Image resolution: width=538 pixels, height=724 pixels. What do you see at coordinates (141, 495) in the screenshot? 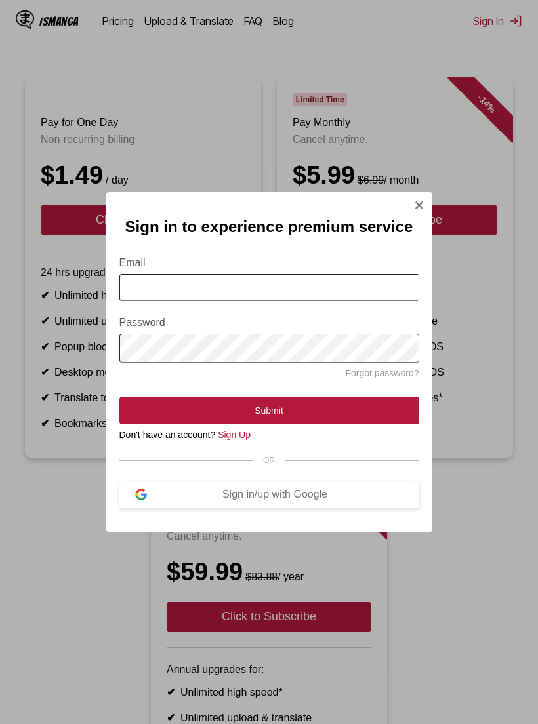
I see `img: google-logo` at bounding box center [141, 495].